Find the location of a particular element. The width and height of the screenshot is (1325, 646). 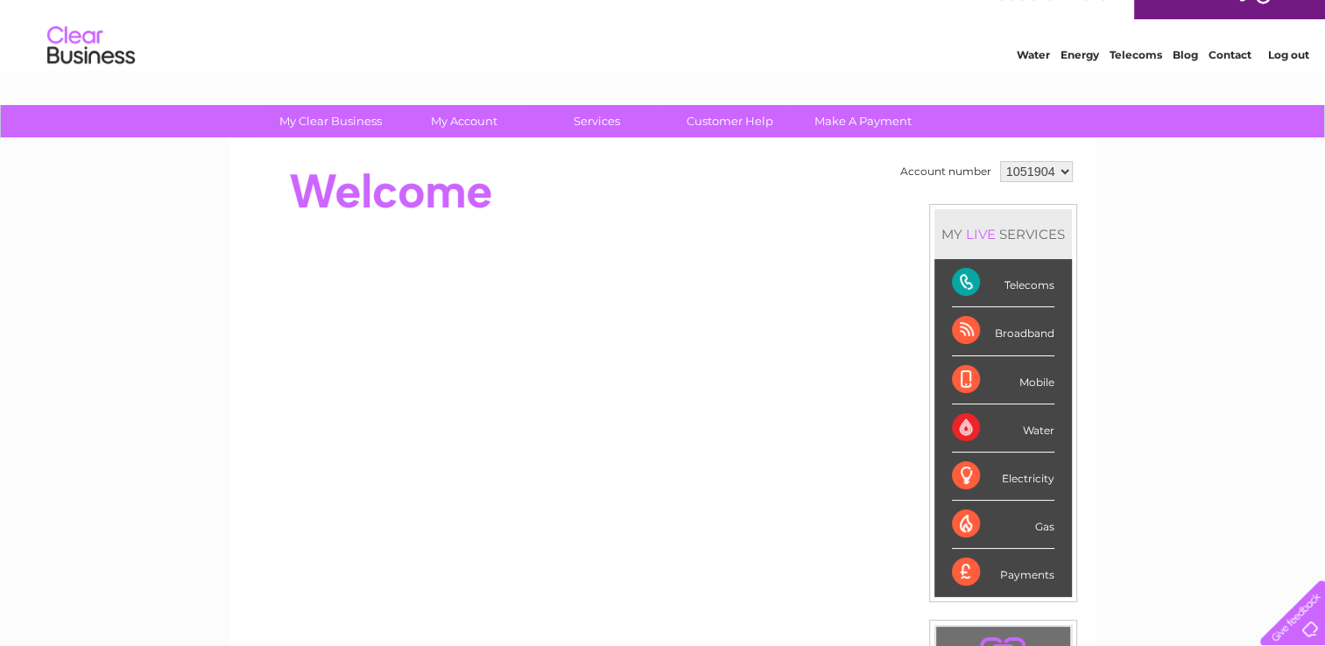

a: My Clear Business is located at coordinates (330, 121).